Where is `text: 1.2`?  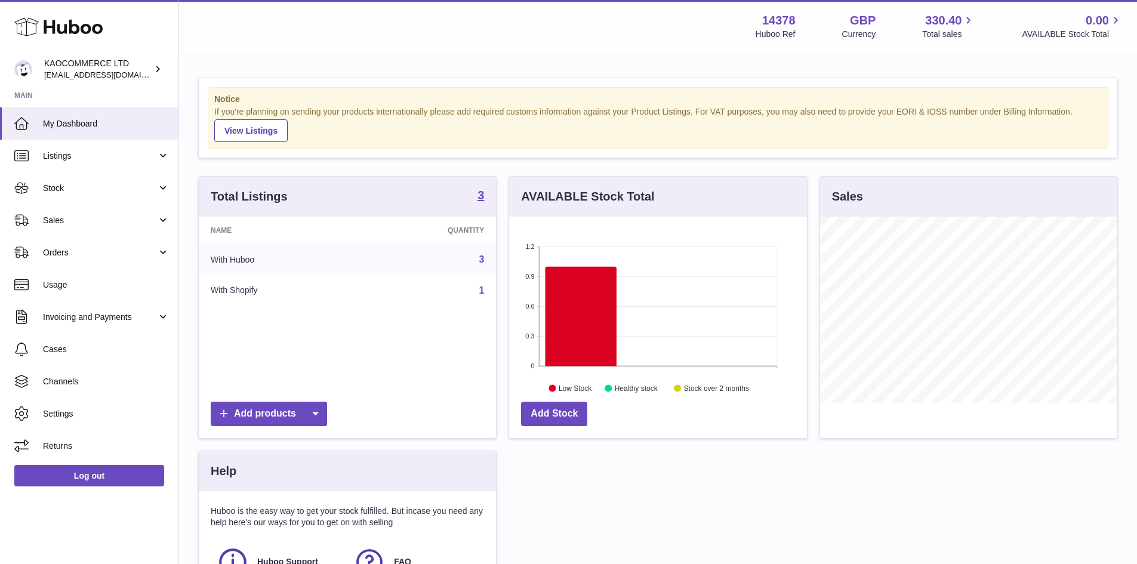 text: 1.2 is located at coordinates (530, 246).